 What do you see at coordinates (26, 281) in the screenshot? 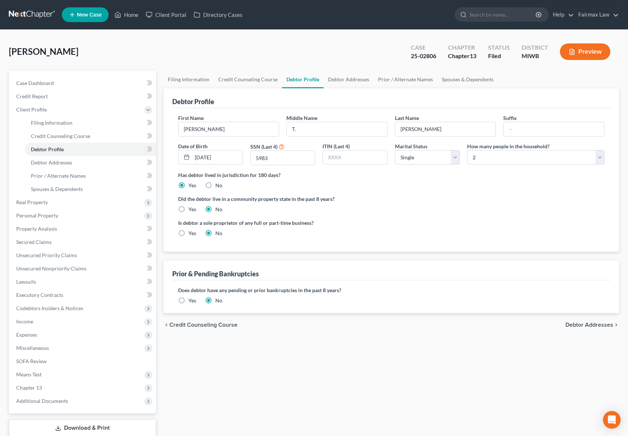
I see `span: Lawsuits` at bounding box center [26, 281].